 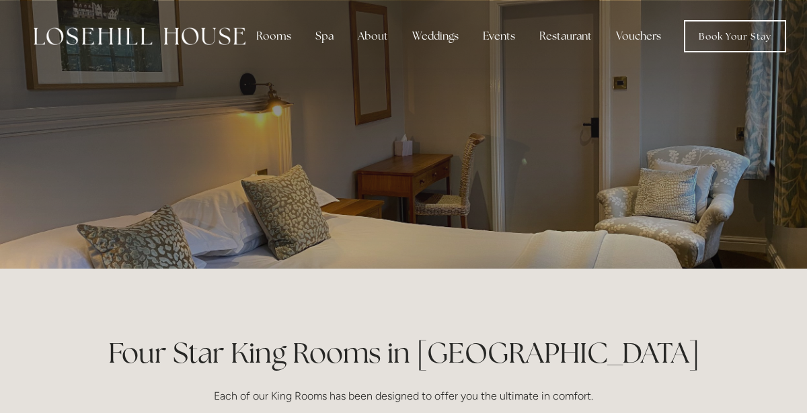 I want to click on div: Rooms, so click(x=274, y=36).